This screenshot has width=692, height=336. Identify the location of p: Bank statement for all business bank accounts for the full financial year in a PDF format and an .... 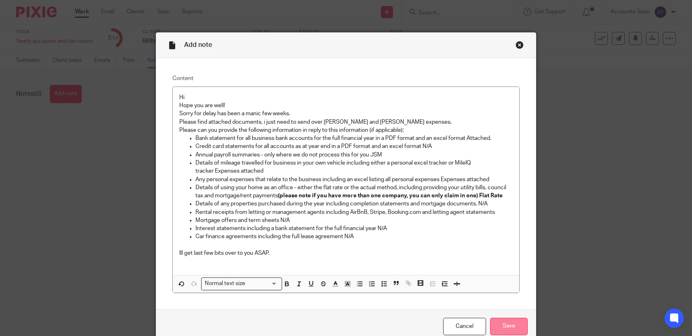
(354, 138).